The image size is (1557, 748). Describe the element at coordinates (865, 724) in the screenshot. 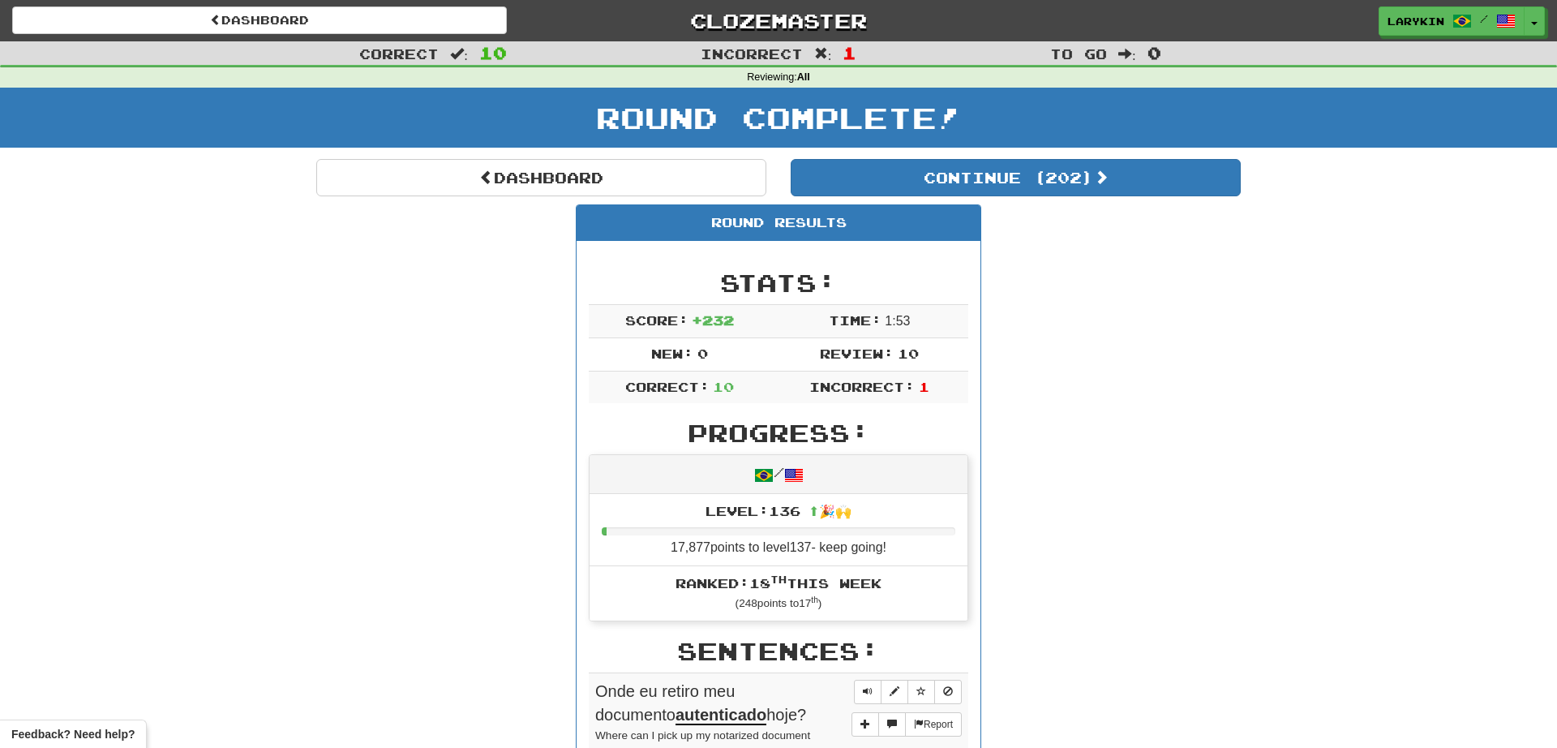

I see `button: Add sentence to collection` at that location.